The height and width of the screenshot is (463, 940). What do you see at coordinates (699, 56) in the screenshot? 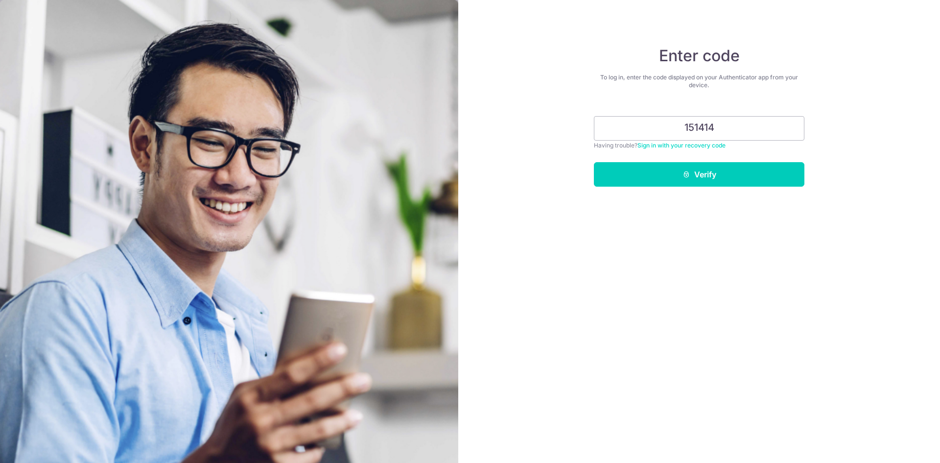
I see `h4: Enter code` at bounding box center [699, 56].